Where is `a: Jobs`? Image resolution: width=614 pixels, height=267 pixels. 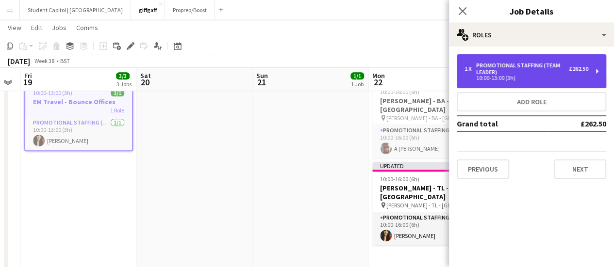
a: Jobs is located at coordinates (59, 28).